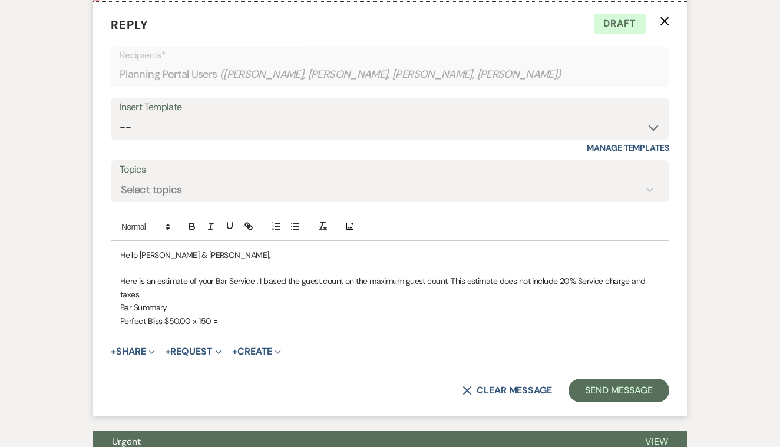 This screenshot has height=447, width=780. What do you see at coordinates (256, 352) in the screenshot?
I see `button: Create` at bounding box center [256, 352].